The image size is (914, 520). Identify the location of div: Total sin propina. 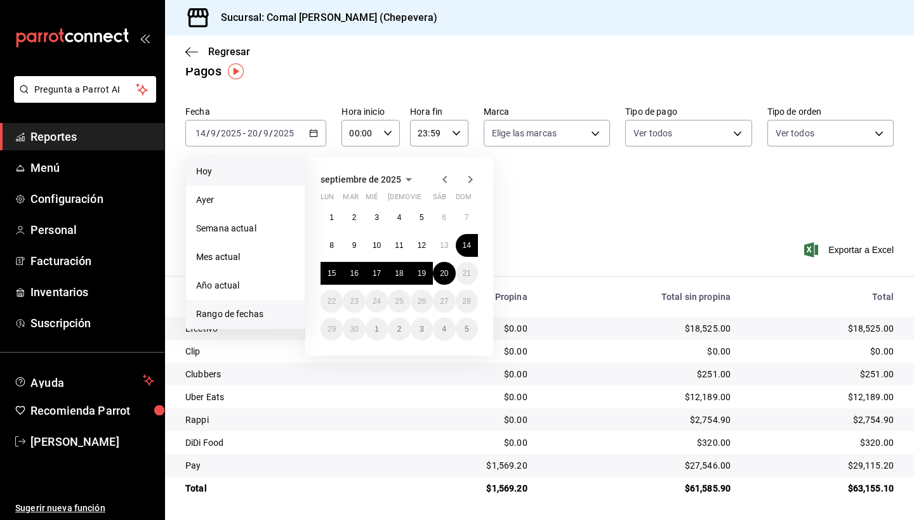
(639, 297).